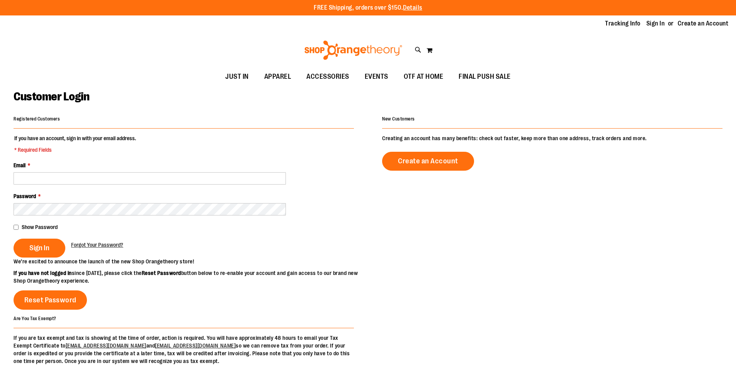  I want to click on strong: If you have not logged in, so click(43, 273).